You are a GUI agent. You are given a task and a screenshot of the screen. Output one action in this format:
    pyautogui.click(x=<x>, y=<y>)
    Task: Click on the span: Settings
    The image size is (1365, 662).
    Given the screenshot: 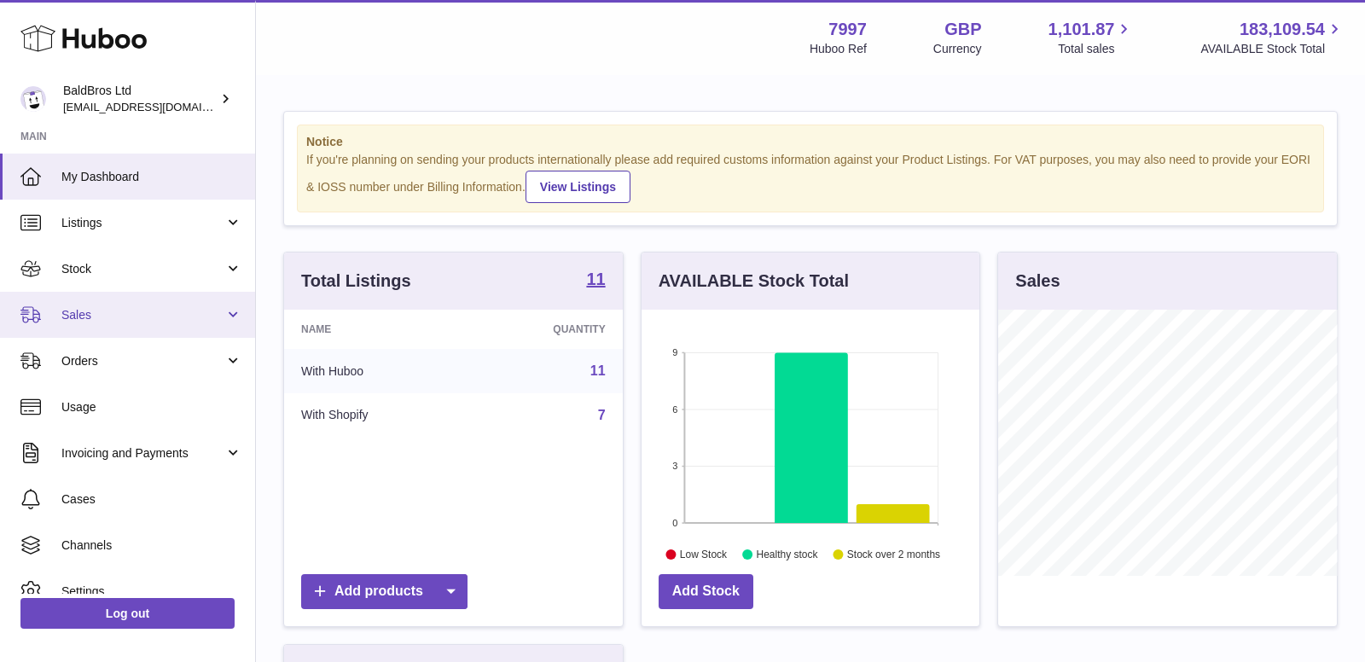 What is the action you would take?
    pyautogui.click(x=152, y=591)
    